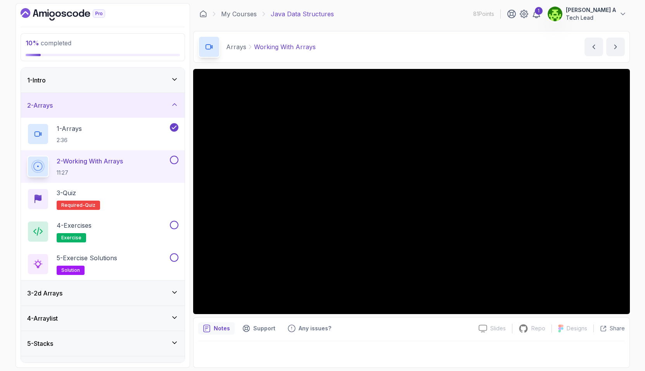 The width and height of the screenshot is (645, 371). What do you see at coordinates (73, 205) in the screenshot?
I see `span: Required-` at bounding box center [73, 205].